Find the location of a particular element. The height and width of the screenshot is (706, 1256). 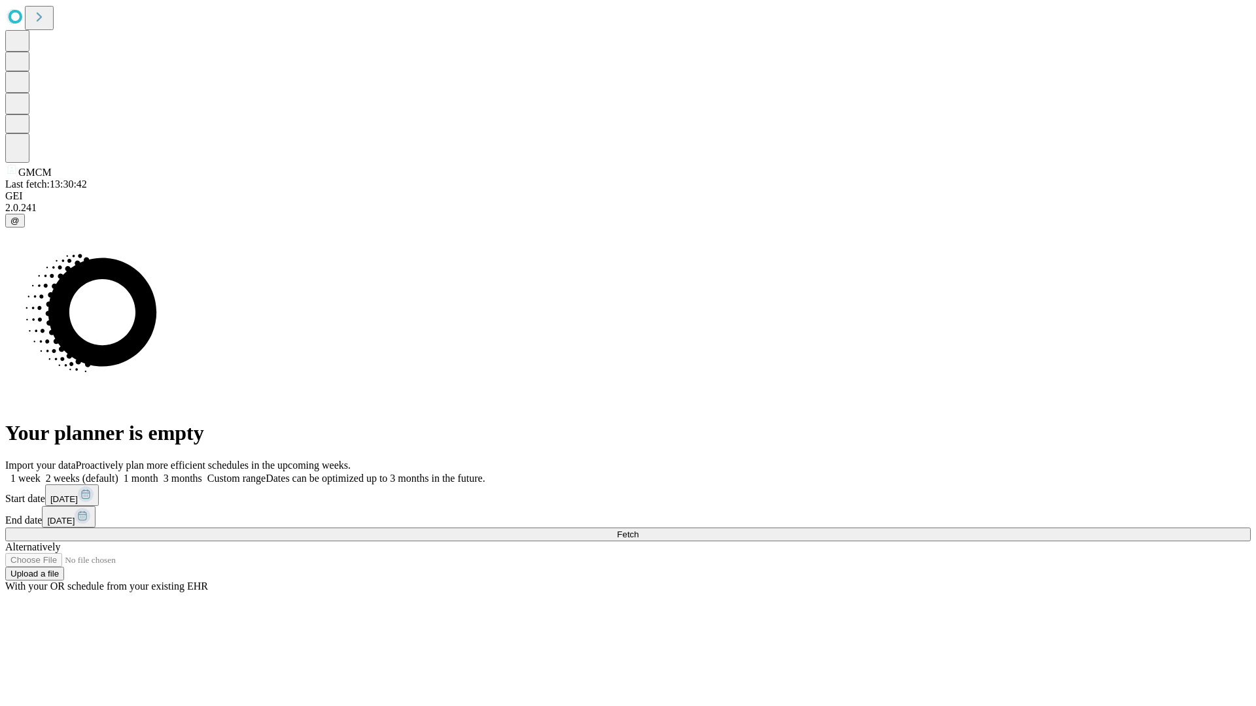

div: 2.0.241 is located at coordinates (628, 208).